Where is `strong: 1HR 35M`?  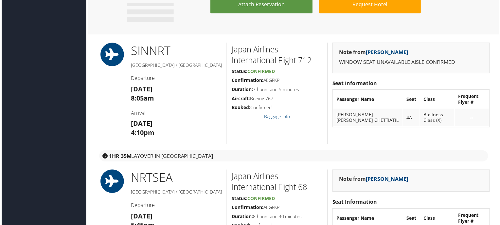 strong: 1HR 35M is located at coordinates (119, 157).